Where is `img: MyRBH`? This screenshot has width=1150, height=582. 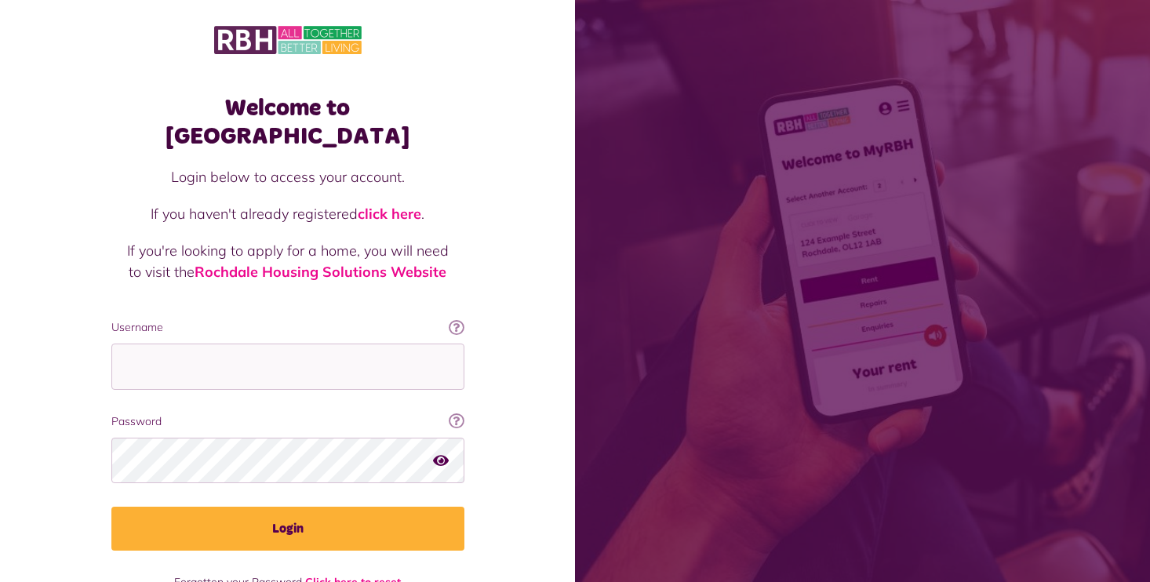
img: MyRBH is located at coordinates (288, 40).